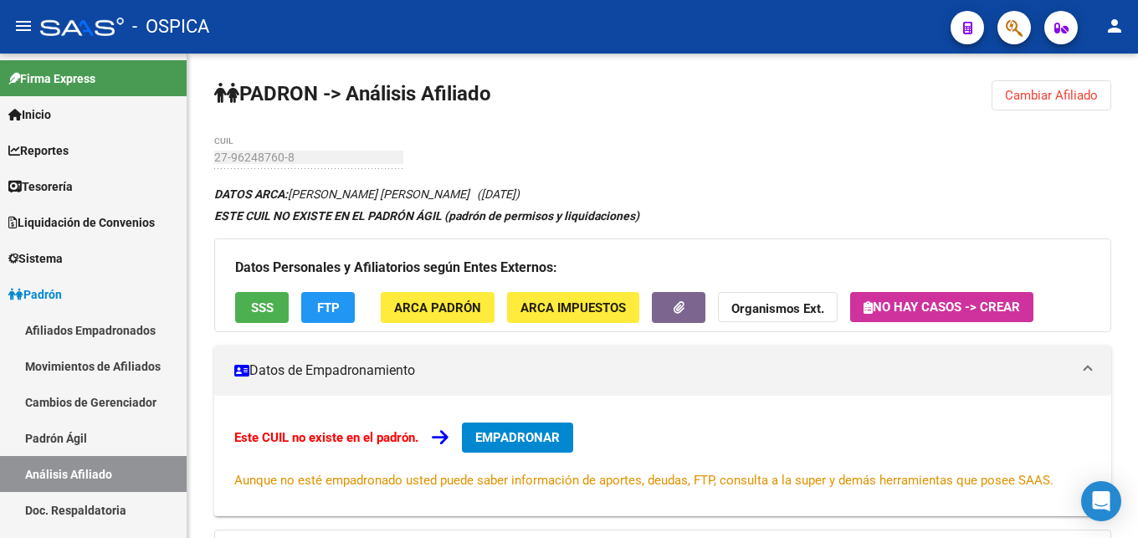 The height and width of the screenshot is (538, 1138). Describe the element at coordinates (438, 308) in the screenshot. I see `span: ARCA Padrón` at that location.